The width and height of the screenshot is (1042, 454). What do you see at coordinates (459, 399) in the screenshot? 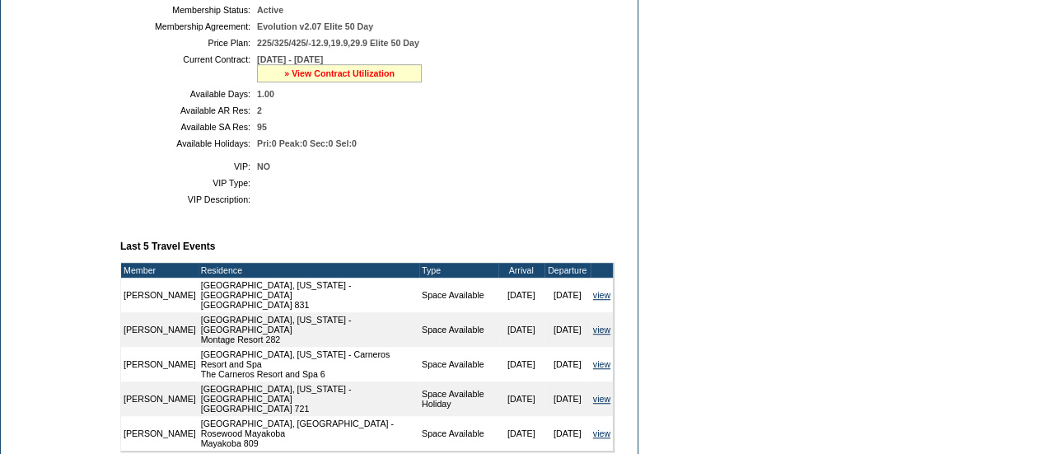
I see `td: Space Available Holiday` at bounding box center [459, 399].